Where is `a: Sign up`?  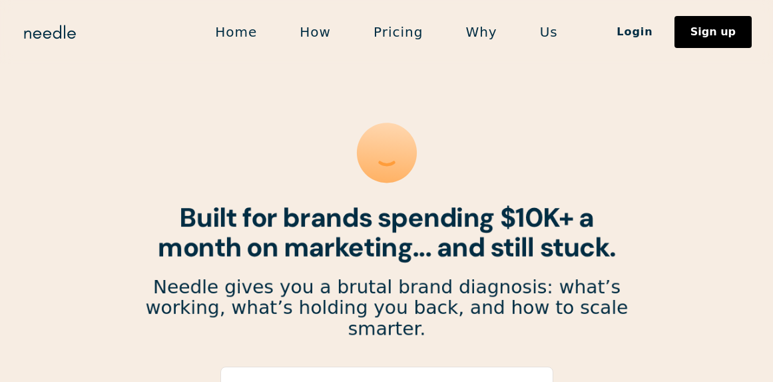 a: Sign up is located at coordinates (713, 32).